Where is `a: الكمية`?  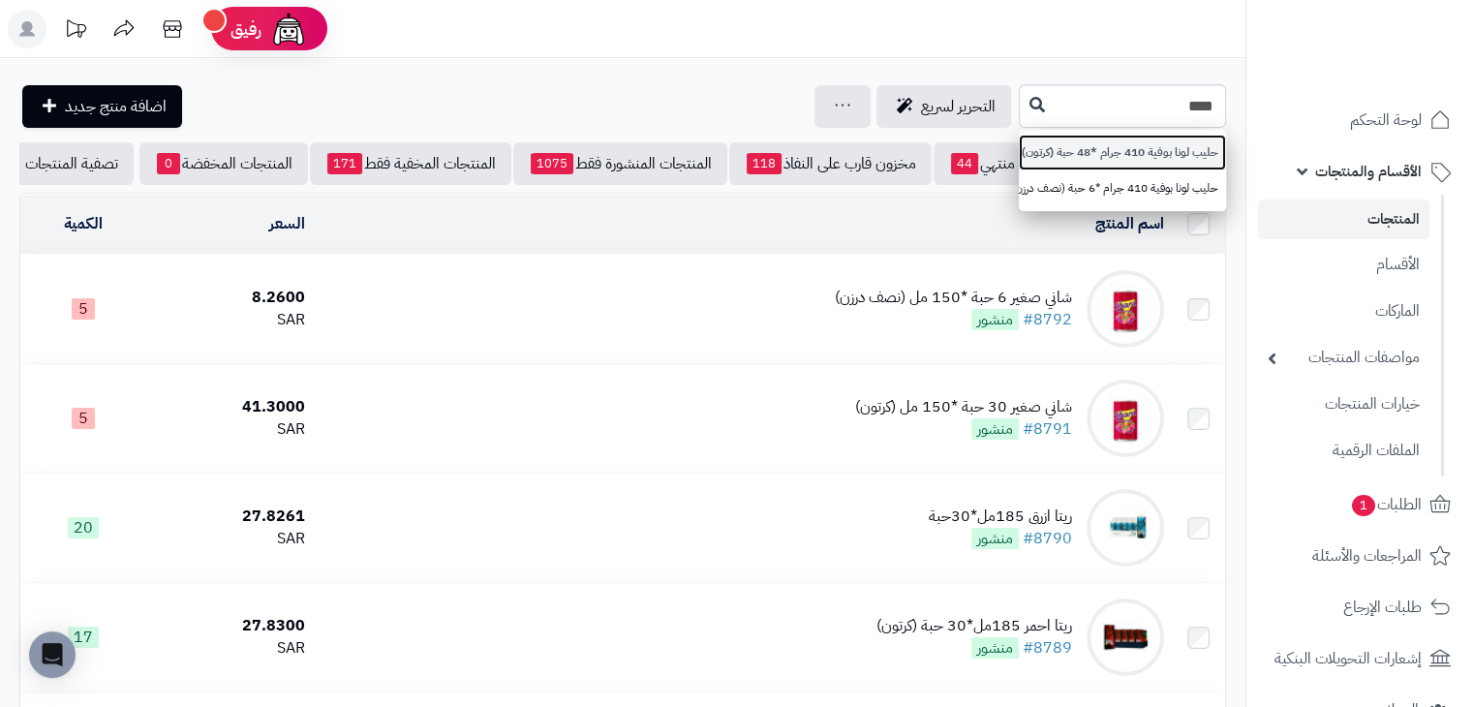 a: الكمية is located at coordinates (83, 224).